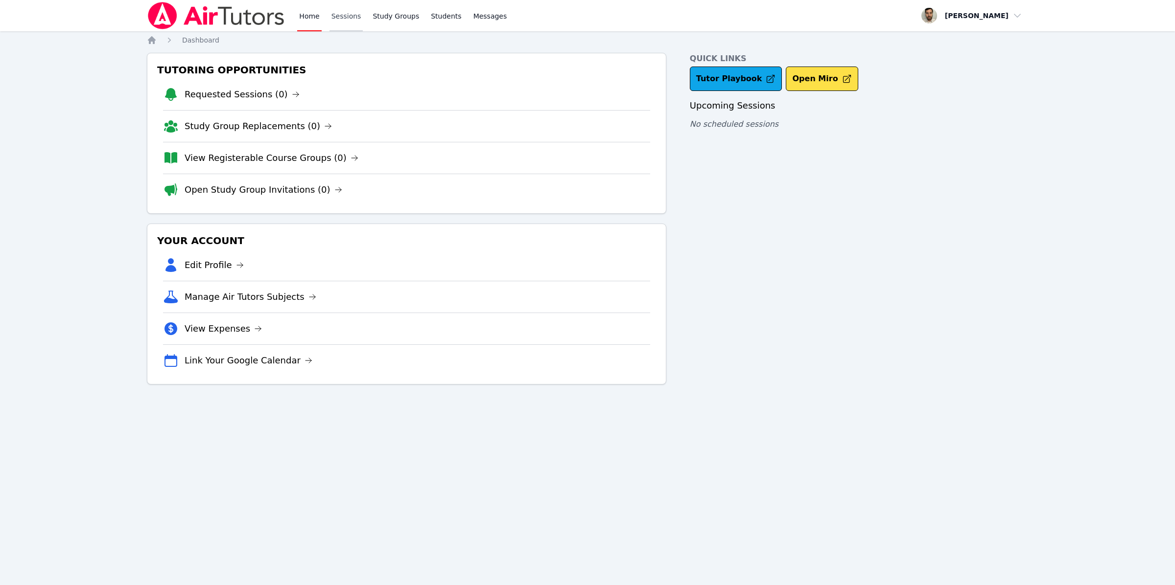  What do you see at coordinates (250, 297) in the screenshot?
I see `a: Manage Air Tutors Subjects` at bounding box center [250, 297].